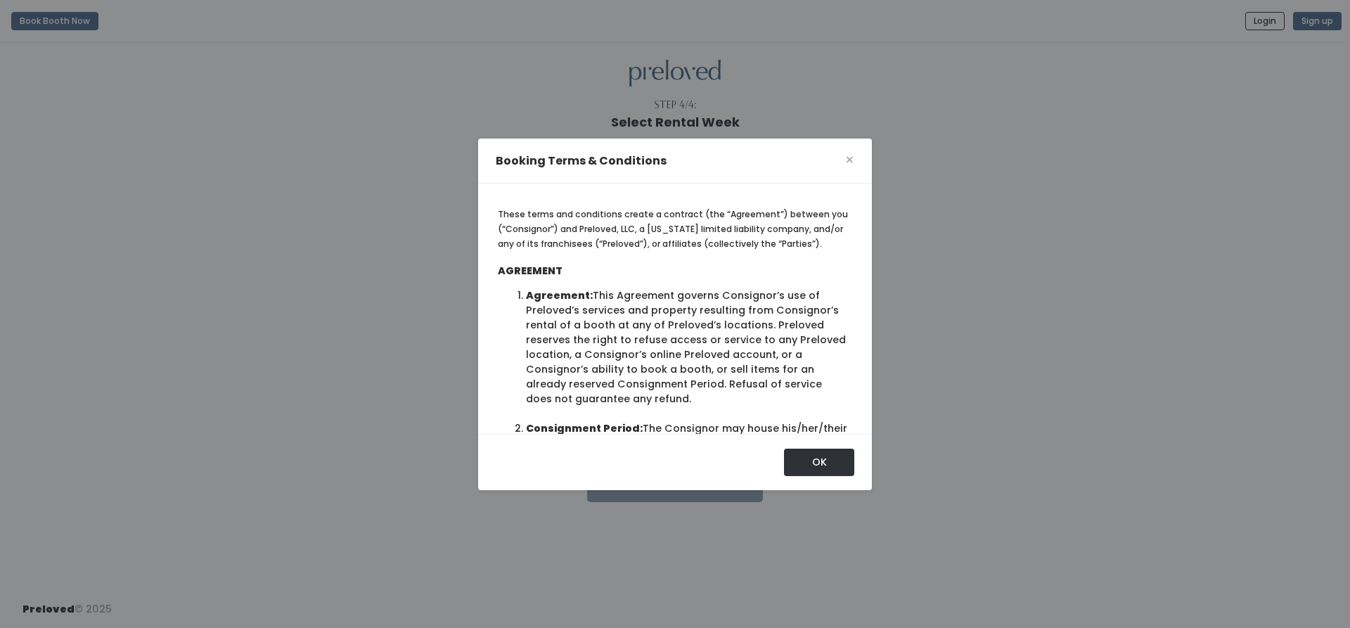 The image size is (1350, 628). Describe the element at coordinates (819, 462) in the screenshot. I see `button: OK` at that location.